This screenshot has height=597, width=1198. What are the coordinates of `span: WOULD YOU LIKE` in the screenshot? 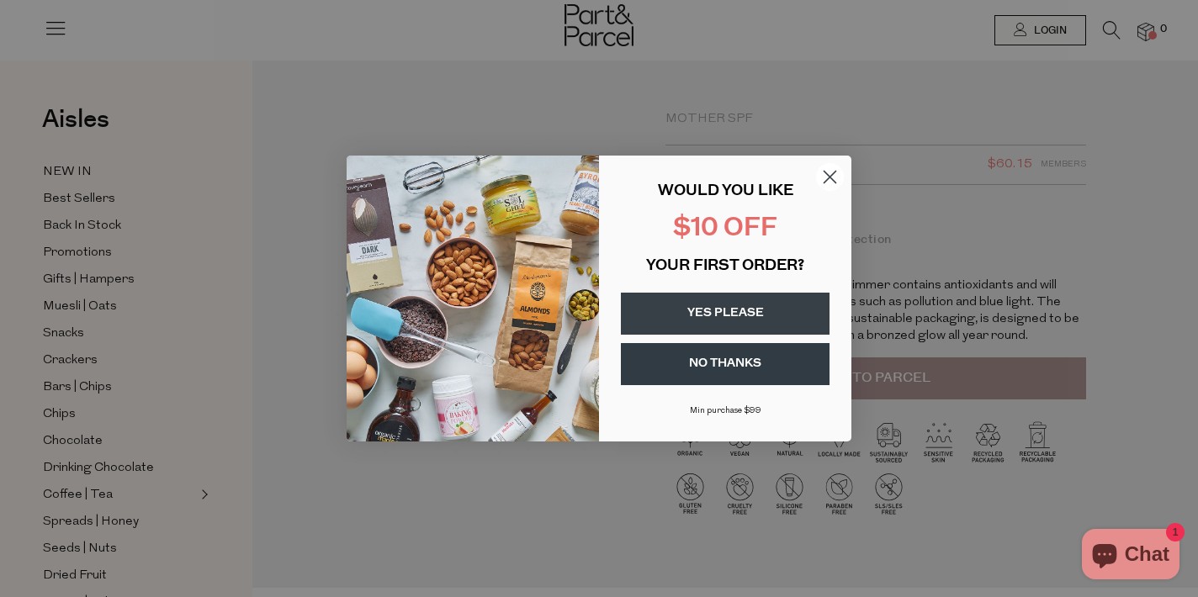 It's located at (725, 192).